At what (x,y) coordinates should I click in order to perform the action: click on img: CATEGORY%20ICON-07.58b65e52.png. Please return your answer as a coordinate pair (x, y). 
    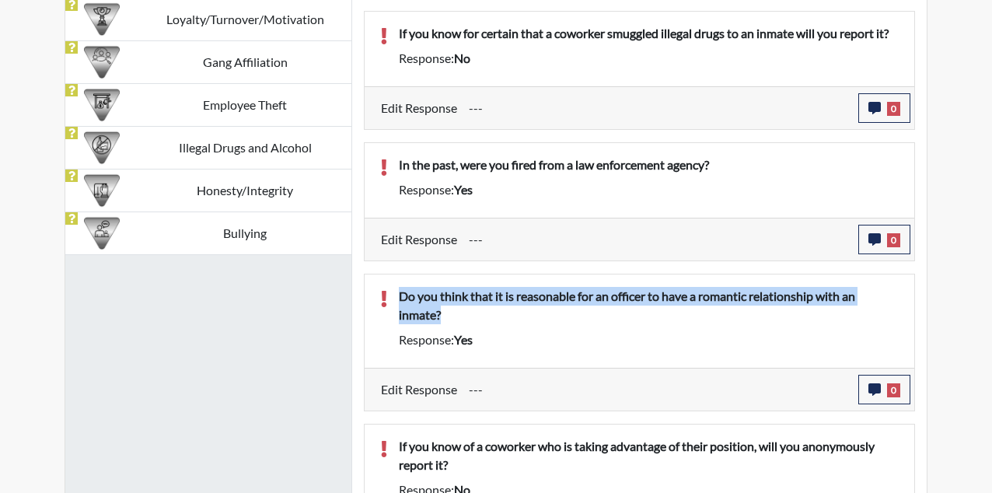
    Looking at the image, I should click on (102, 105).